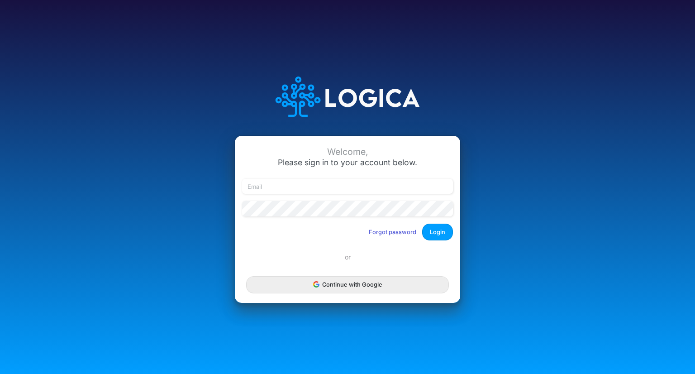 The image size is (695, 374). Describe the element at coordinates (348, 162) in the screenshot. I see `span: Please sign in to your account below.` at that location.